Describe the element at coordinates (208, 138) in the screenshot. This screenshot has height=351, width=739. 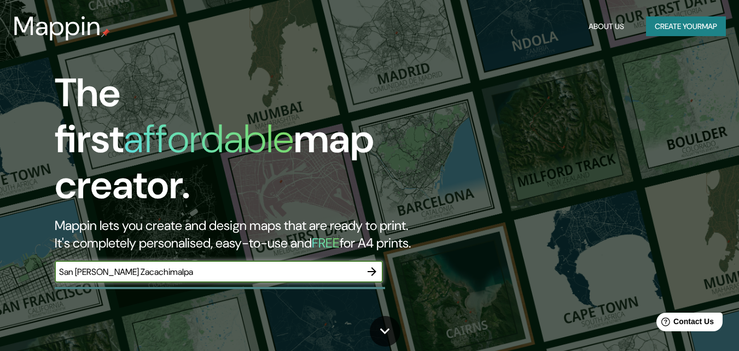
I see `h1: affordable` at that location.